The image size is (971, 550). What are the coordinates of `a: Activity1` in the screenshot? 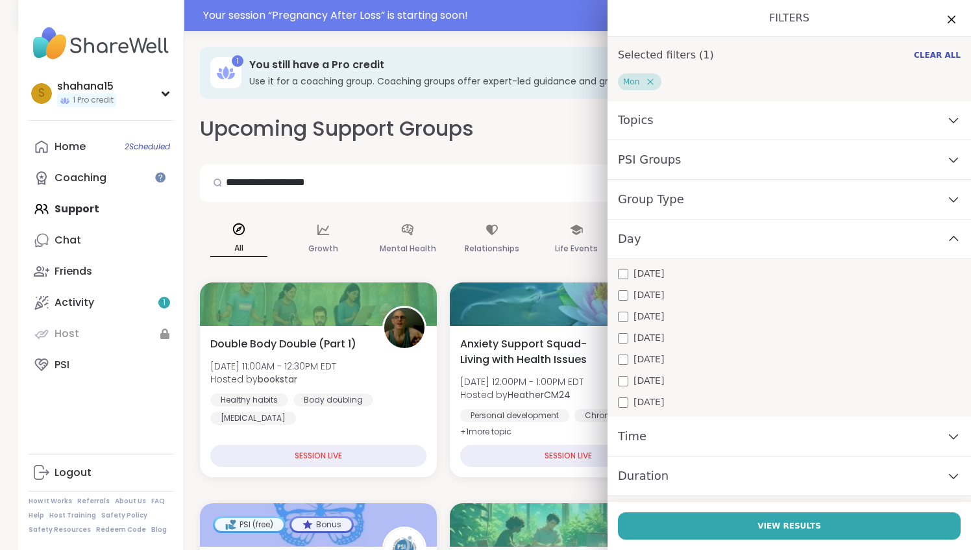 It's located at (101, 303).